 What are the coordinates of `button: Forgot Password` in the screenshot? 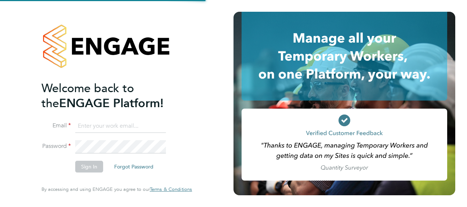 It's located at (134, 167).